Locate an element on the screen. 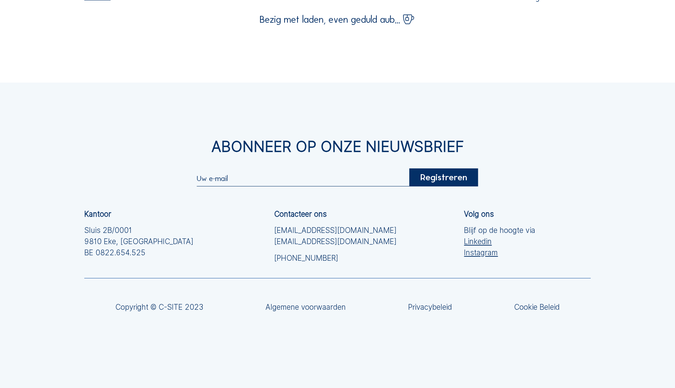 The image size is (675, 388). div: Registreren is located at coordinates (444, 177).